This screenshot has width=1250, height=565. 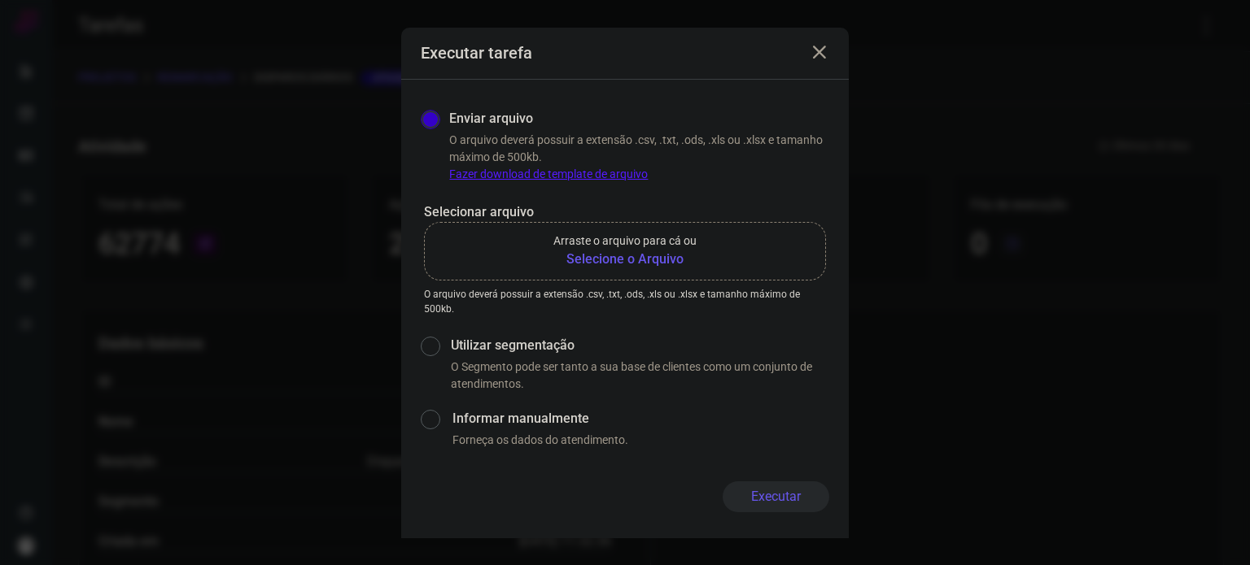 I want to click on h3: Executar tarefa, so click(x=476, y=53).